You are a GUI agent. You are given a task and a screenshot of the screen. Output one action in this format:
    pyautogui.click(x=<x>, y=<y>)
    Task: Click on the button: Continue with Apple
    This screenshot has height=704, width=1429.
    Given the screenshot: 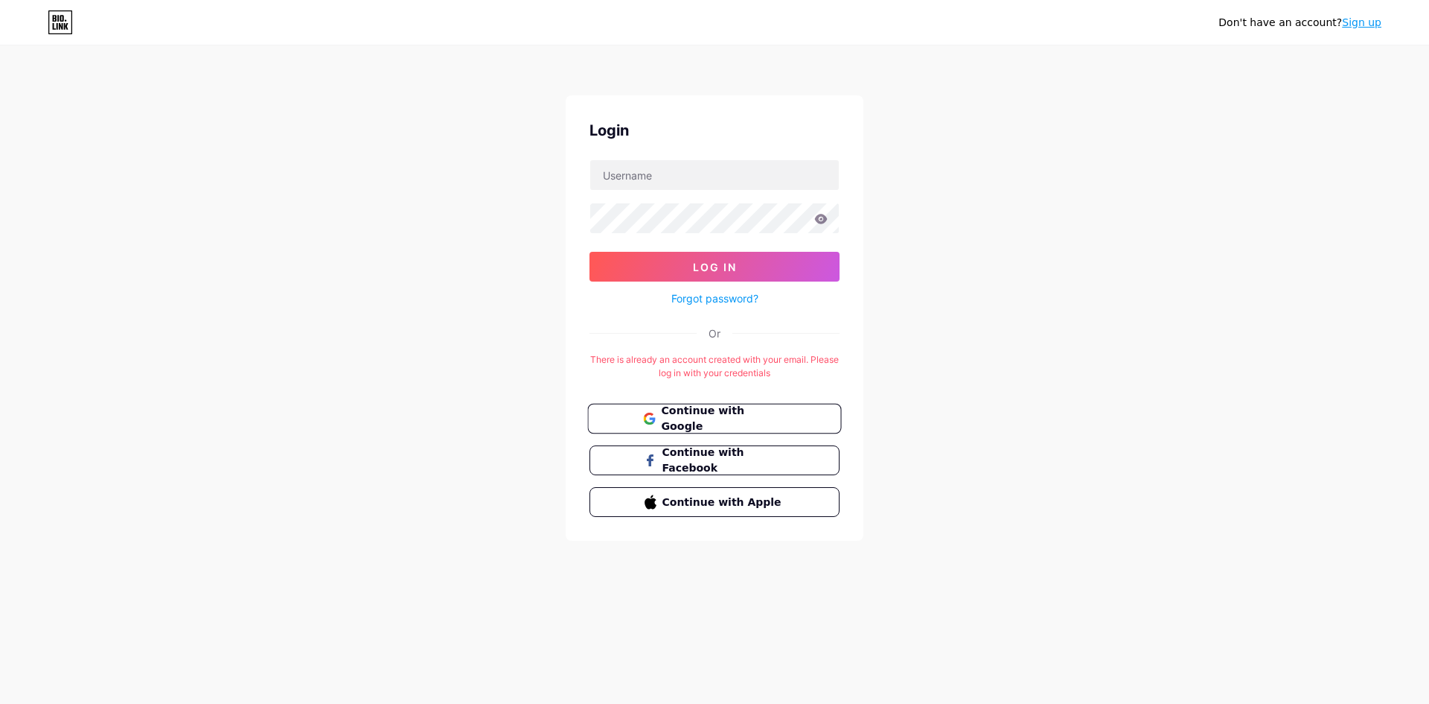 What is the action you would take?
    pyautogui.click(x=715, y=502)
    